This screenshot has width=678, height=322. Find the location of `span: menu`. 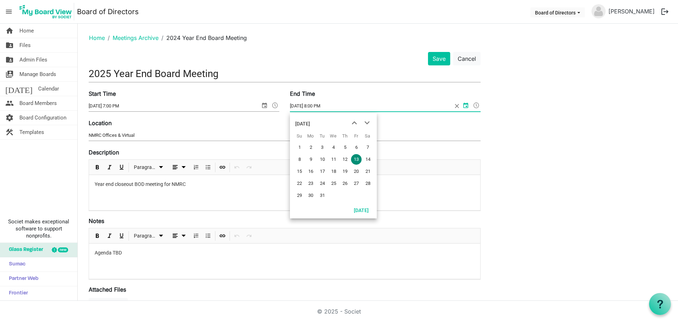

span: menu is located at coordinates (9, 12).